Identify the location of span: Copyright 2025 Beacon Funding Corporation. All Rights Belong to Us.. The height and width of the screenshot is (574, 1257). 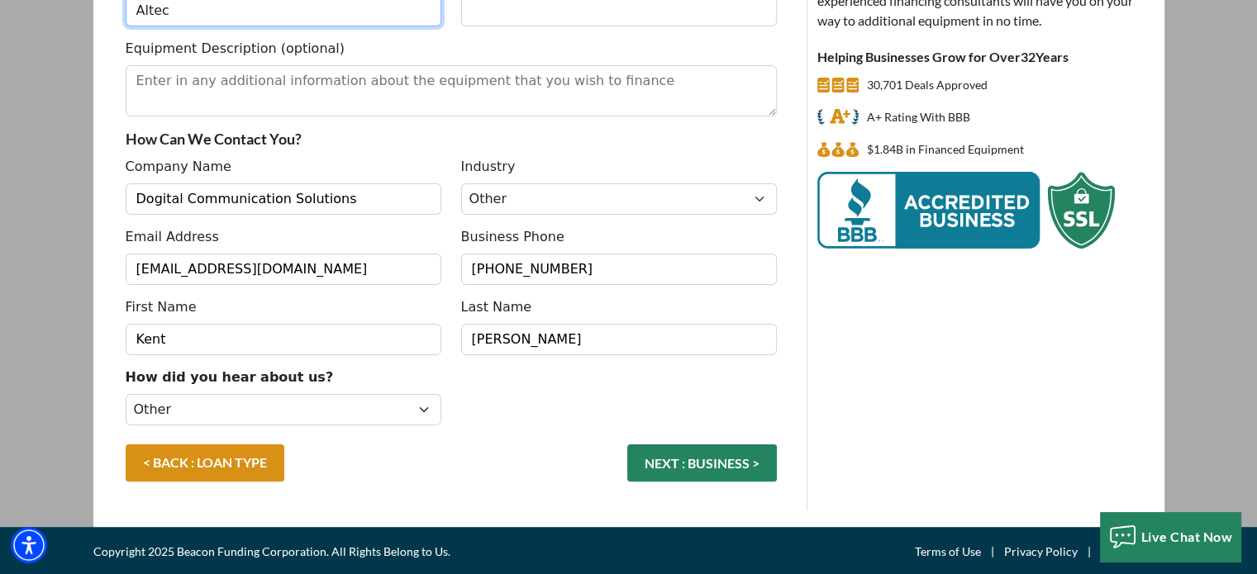
(272, 552).